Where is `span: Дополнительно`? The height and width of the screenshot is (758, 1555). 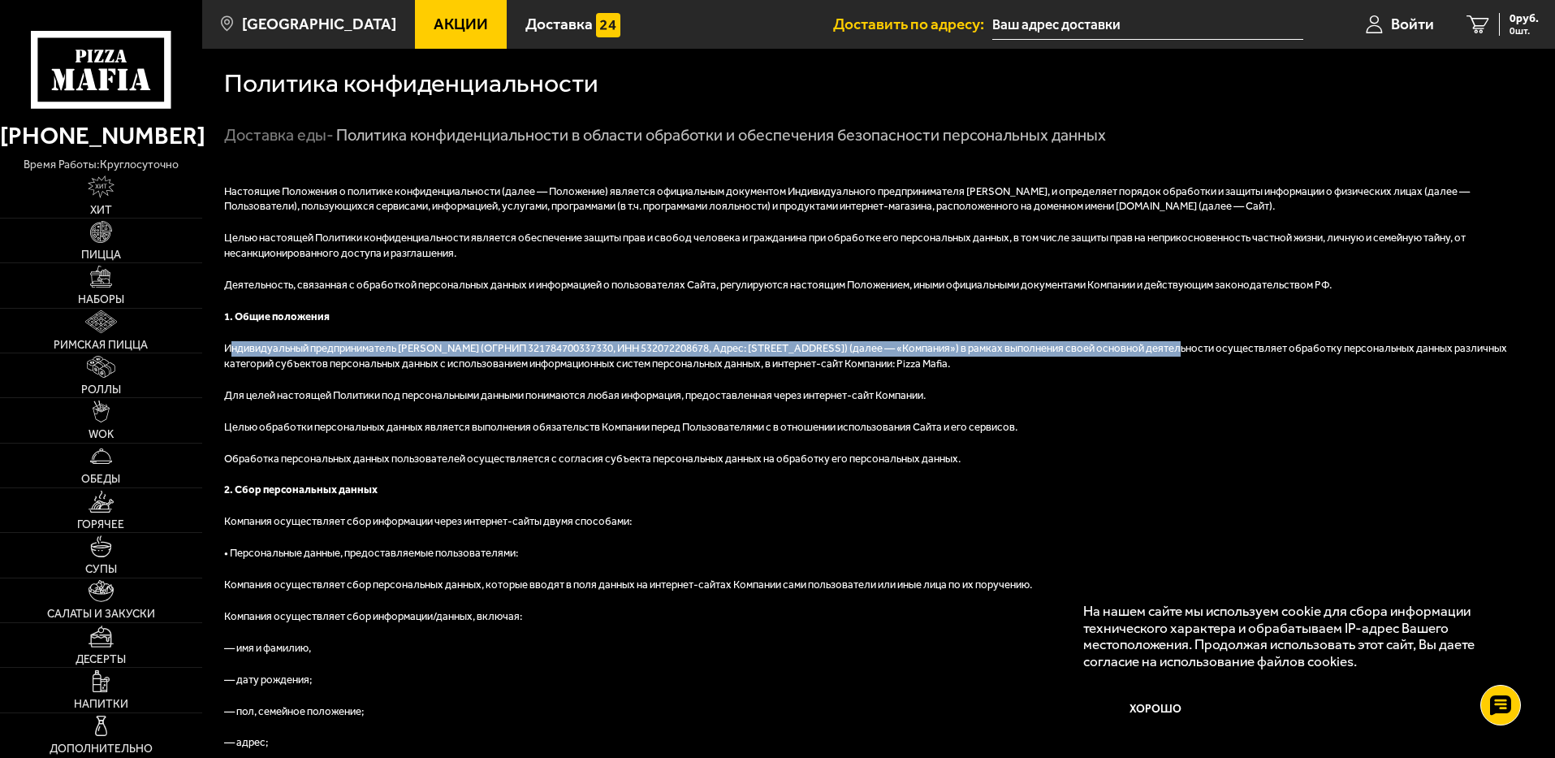 span: Дополнительно is located at coordinates (101, 749).